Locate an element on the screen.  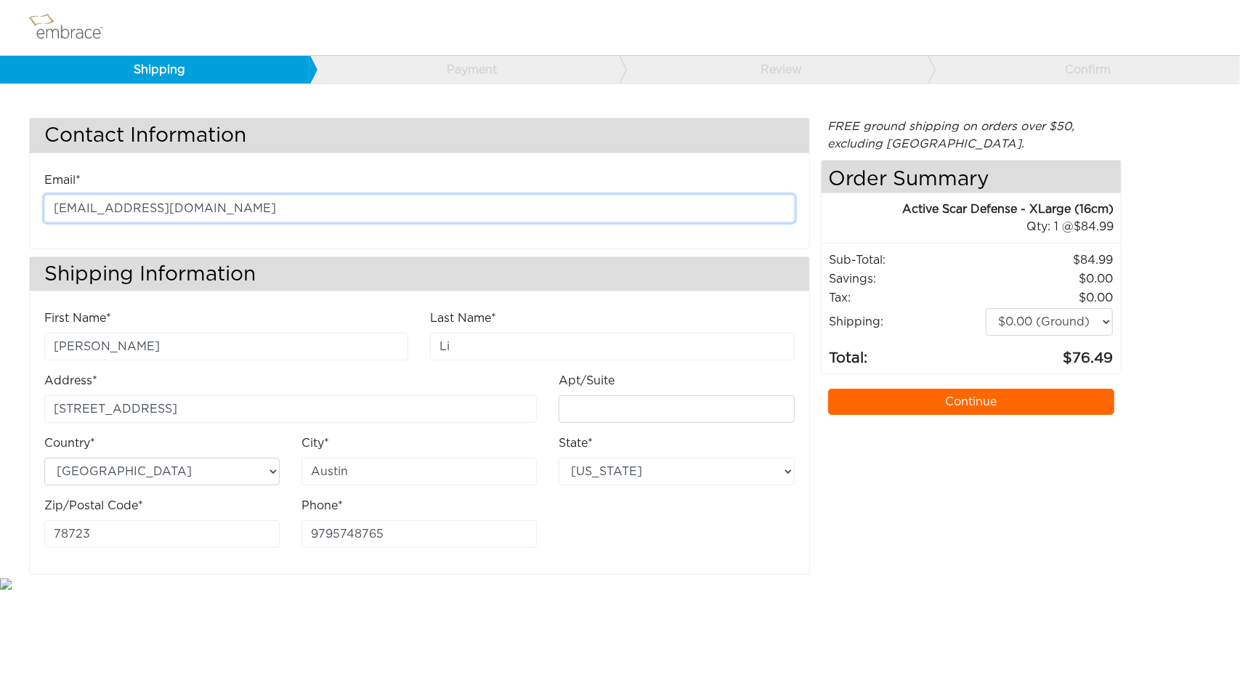
td: 76.49 is located at coordinates (1049, 353).